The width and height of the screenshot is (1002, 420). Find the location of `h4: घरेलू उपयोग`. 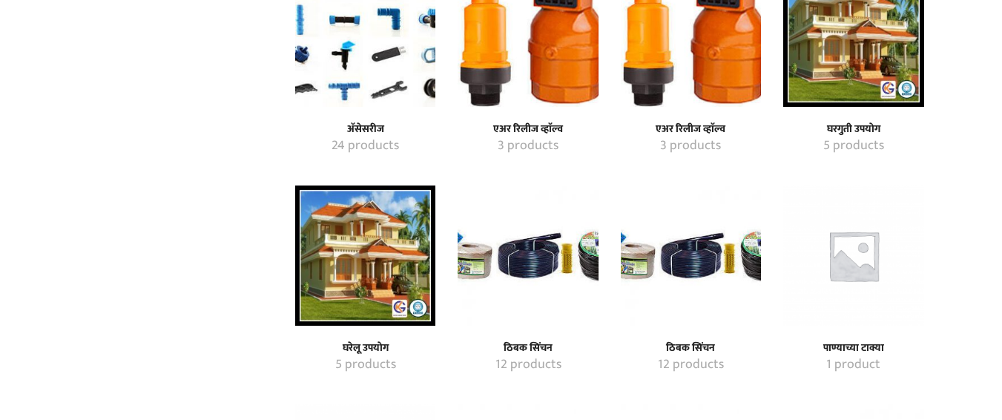

h4: घरेलू उपयोग is located at coordinates (365, 348).